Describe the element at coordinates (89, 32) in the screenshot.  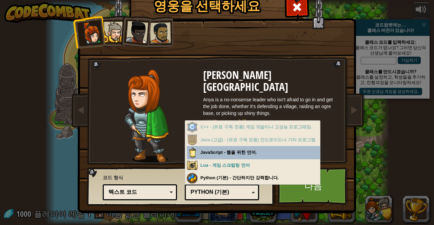
I see `li: 아냐 웨스턴 대장` at that location.